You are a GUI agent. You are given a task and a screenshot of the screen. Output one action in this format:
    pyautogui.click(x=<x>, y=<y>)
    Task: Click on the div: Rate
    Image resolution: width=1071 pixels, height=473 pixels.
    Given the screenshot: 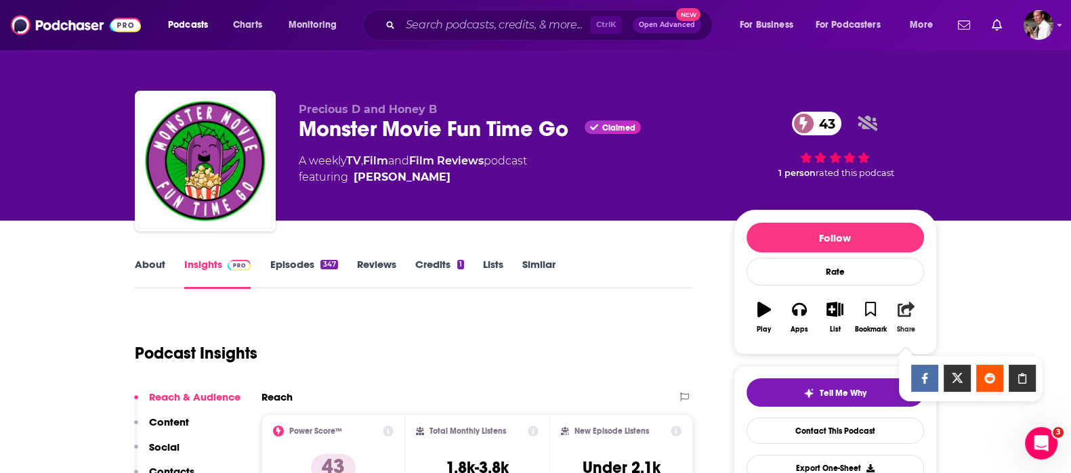 What is the action you would take?
    pyautogui.click(x=835, y=272)
    